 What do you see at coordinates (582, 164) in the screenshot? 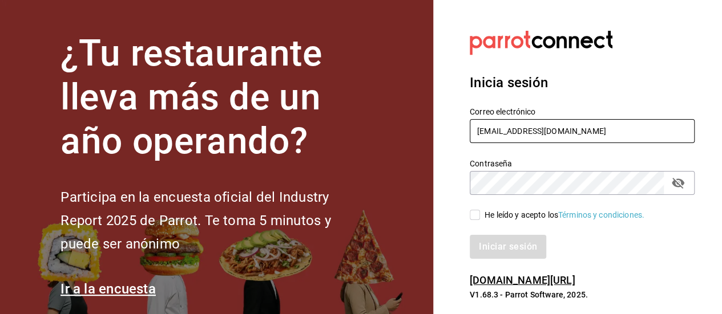
I see `label: Contraseña` at bounding box center [582, 164].